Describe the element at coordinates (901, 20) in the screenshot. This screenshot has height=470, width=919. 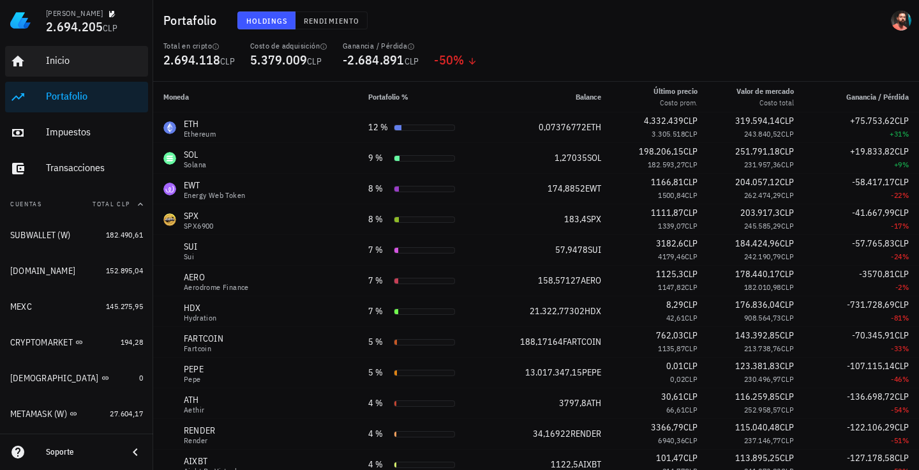
I see `div: avatar` at that location.